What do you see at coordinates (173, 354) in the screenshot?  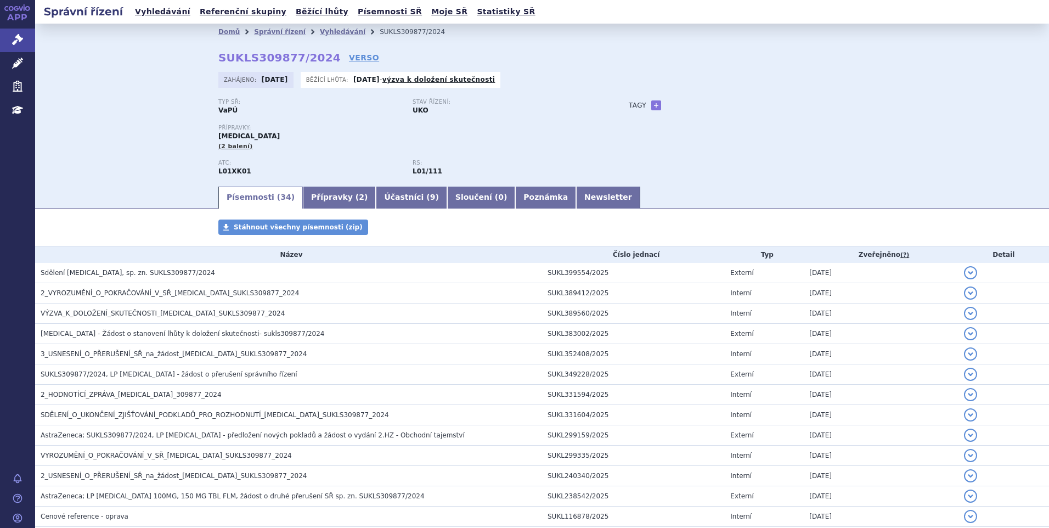 I see `span: 3_USNESENÍ_O_PŘERUŠENÍ_SŘ_na_žádost_LYNPARZA_SUKLS309877_2024` at bounding box center [173, 354].